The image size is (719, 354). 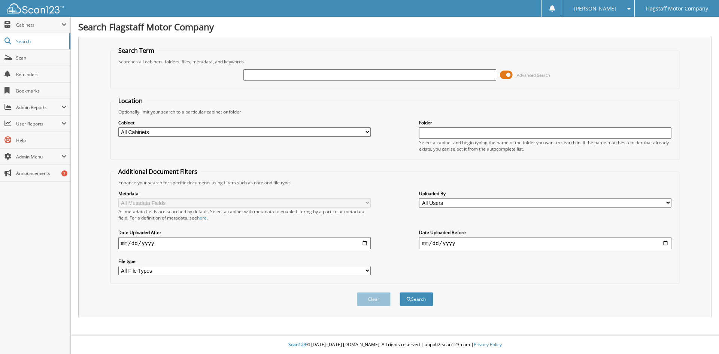 I want to click on img: scan123-logo-white.svg, so click(x=36, y=8).